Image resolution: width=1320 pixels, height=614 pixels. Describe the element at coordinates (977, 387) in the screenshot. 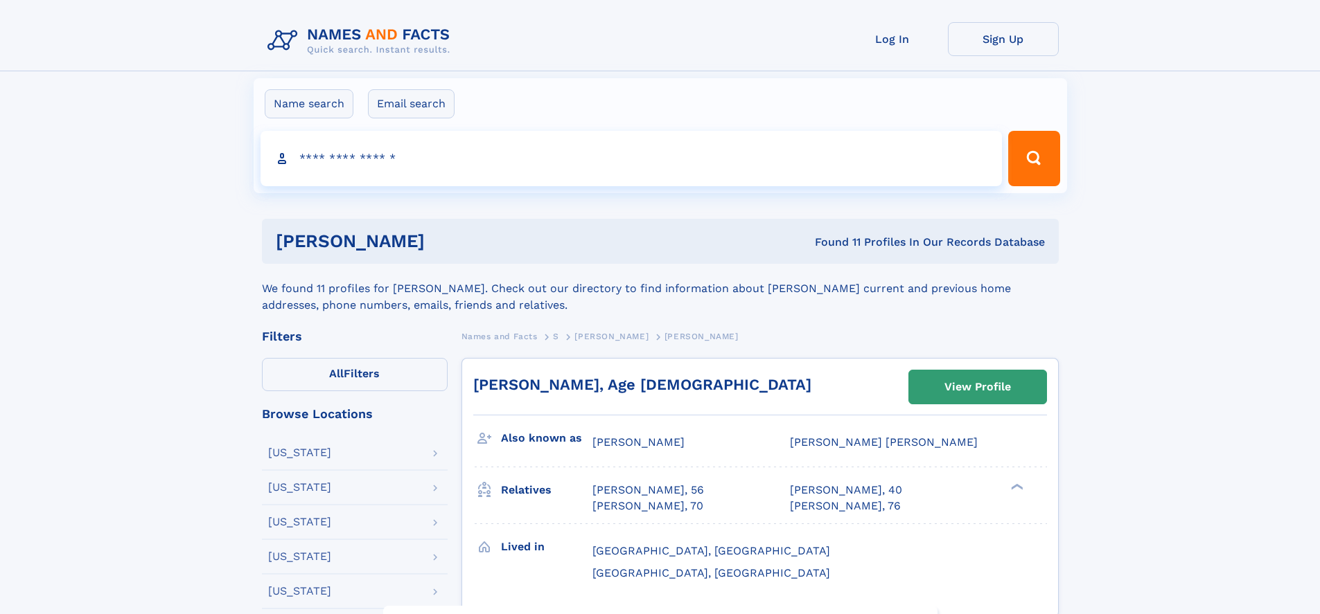

I see `div: View Profile` at that location.